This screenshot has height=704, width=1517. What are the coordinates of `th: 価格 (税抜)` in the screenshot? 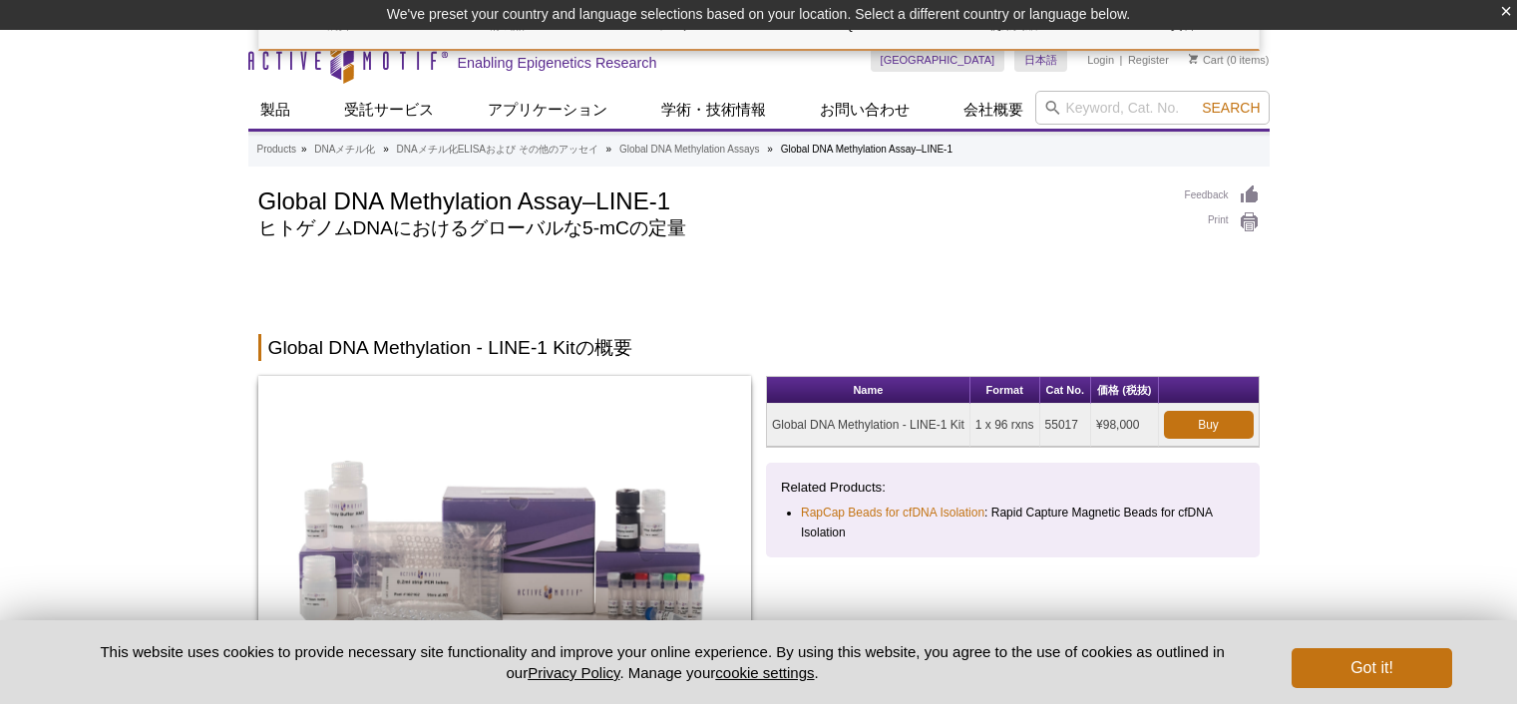 It's located at (1124, 390).